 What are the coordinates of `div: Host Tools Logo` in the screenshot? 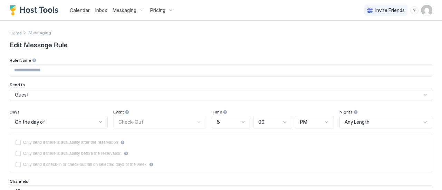 It's located at (36, 10).